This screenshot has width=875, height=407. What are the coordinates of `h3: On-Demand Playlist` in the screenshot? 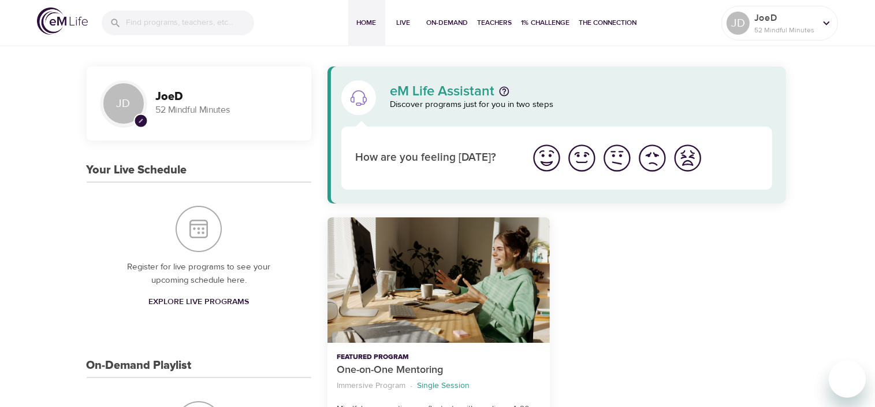 It's located at (139, 365).